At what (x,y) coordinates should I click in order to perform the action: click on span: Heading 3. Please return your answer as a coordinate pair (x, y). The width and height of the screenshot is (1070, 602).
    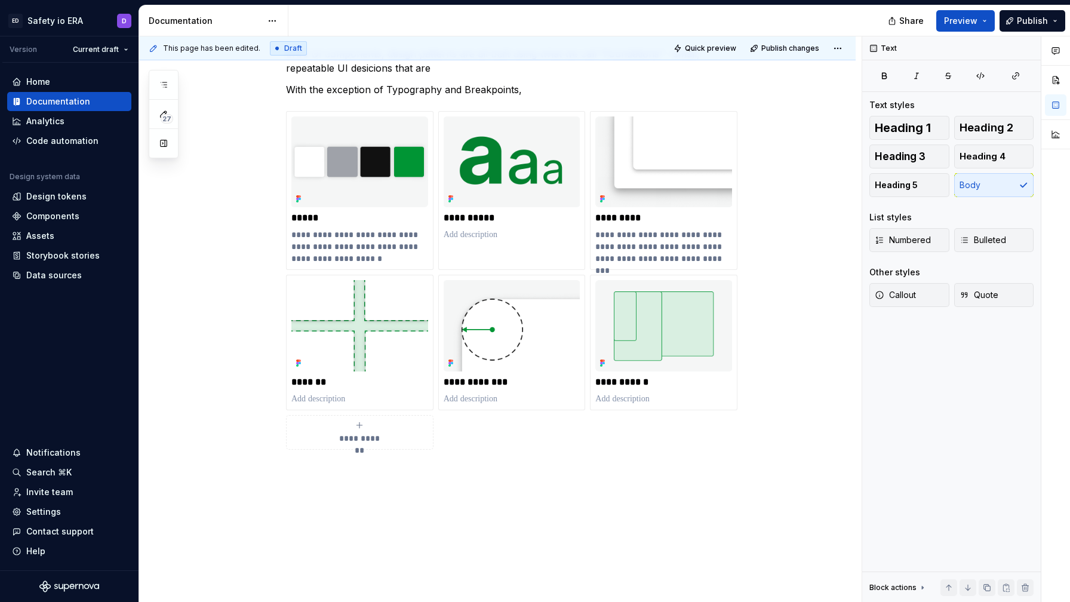
    Looking at the image, I should click on (900, 156).